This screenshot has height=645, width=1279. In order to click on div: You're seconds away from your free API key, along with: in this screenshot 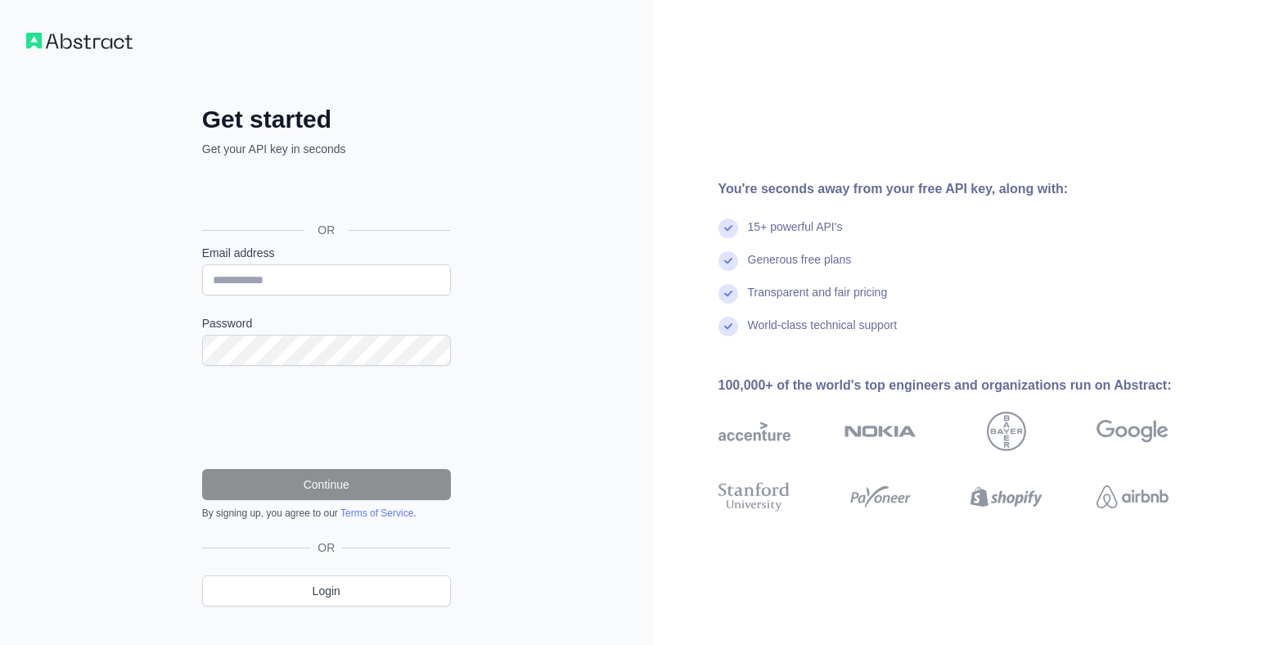, I will do `click(970, 189)`.